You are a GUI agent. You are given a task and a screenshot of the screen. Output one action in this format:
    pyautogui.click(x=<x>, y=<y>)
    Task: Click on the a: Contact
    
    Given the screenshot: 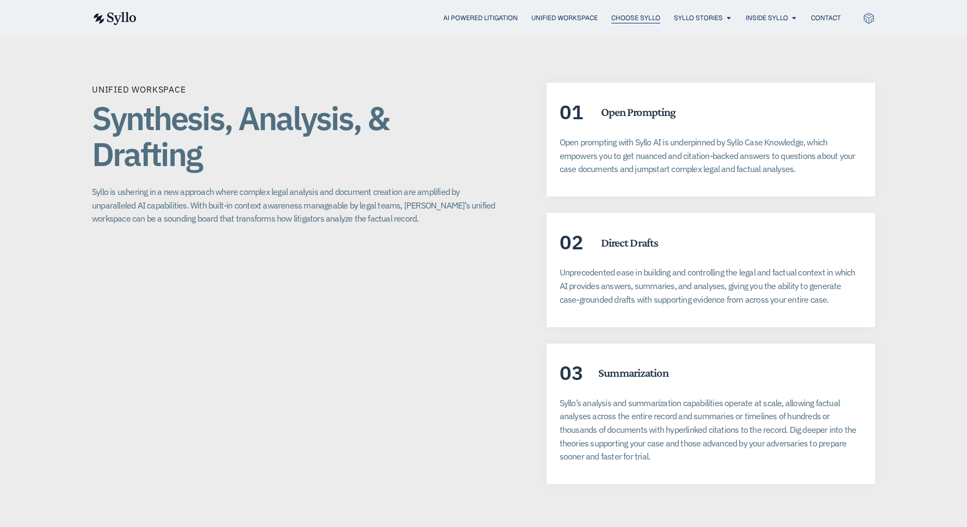 What is the action you would take?
    pyautogui.click(x=826, y=18)
    